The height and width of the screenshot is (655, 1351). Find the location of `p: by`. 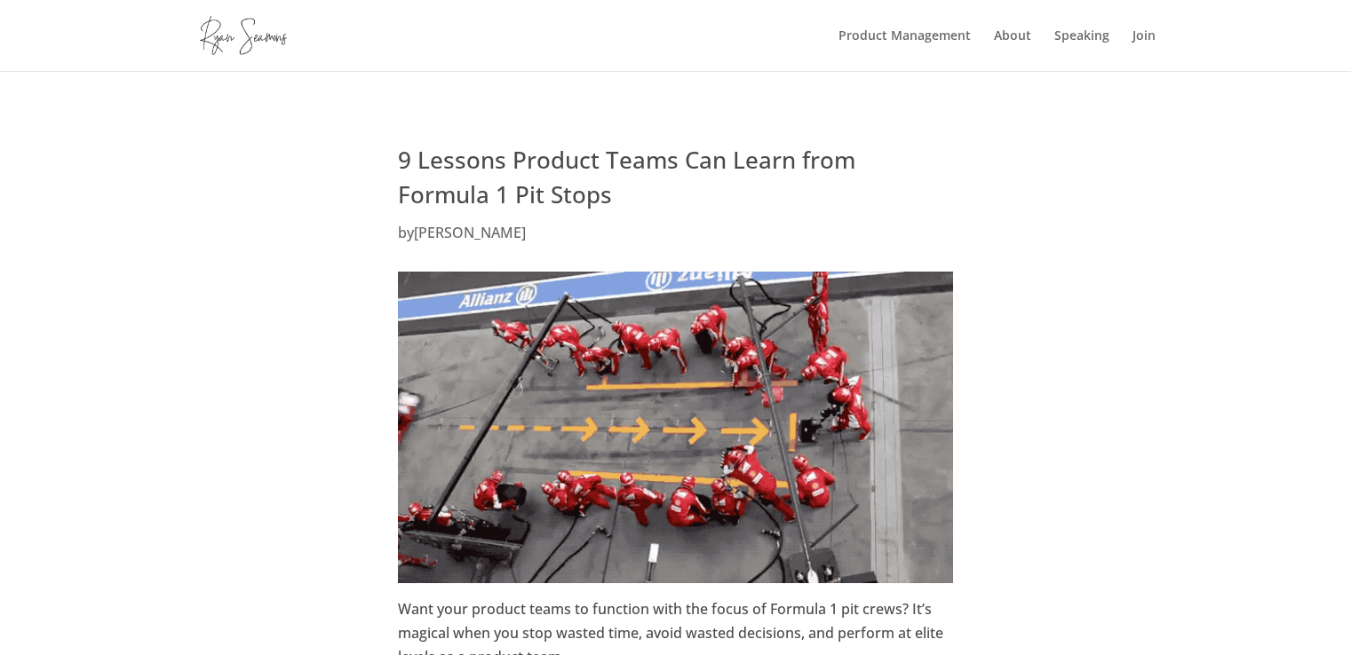

p: by is located at coordinates (675, 233).